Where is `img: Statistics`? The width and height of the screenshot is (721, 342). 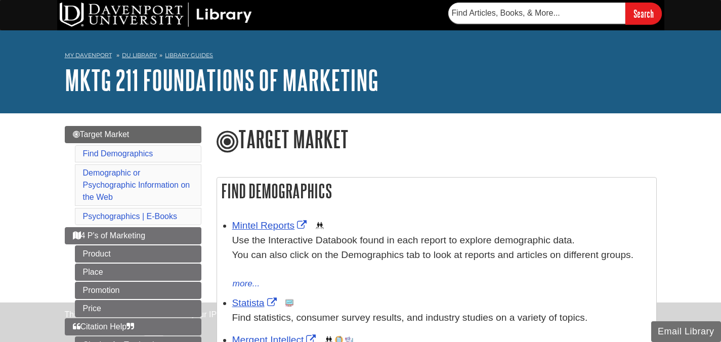 img: Statistics is located at coordinates (289, 303).